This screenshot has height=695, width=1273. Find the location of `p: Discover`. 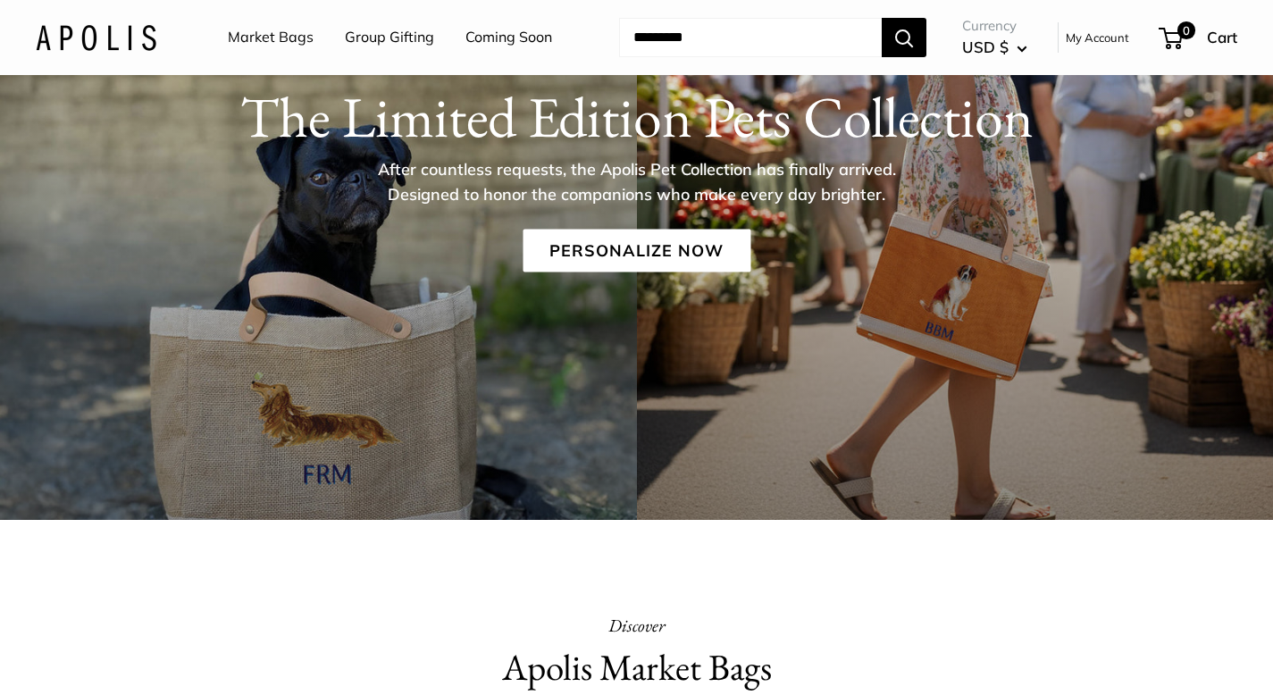

p: Discover is located at coordinates (636, 625).